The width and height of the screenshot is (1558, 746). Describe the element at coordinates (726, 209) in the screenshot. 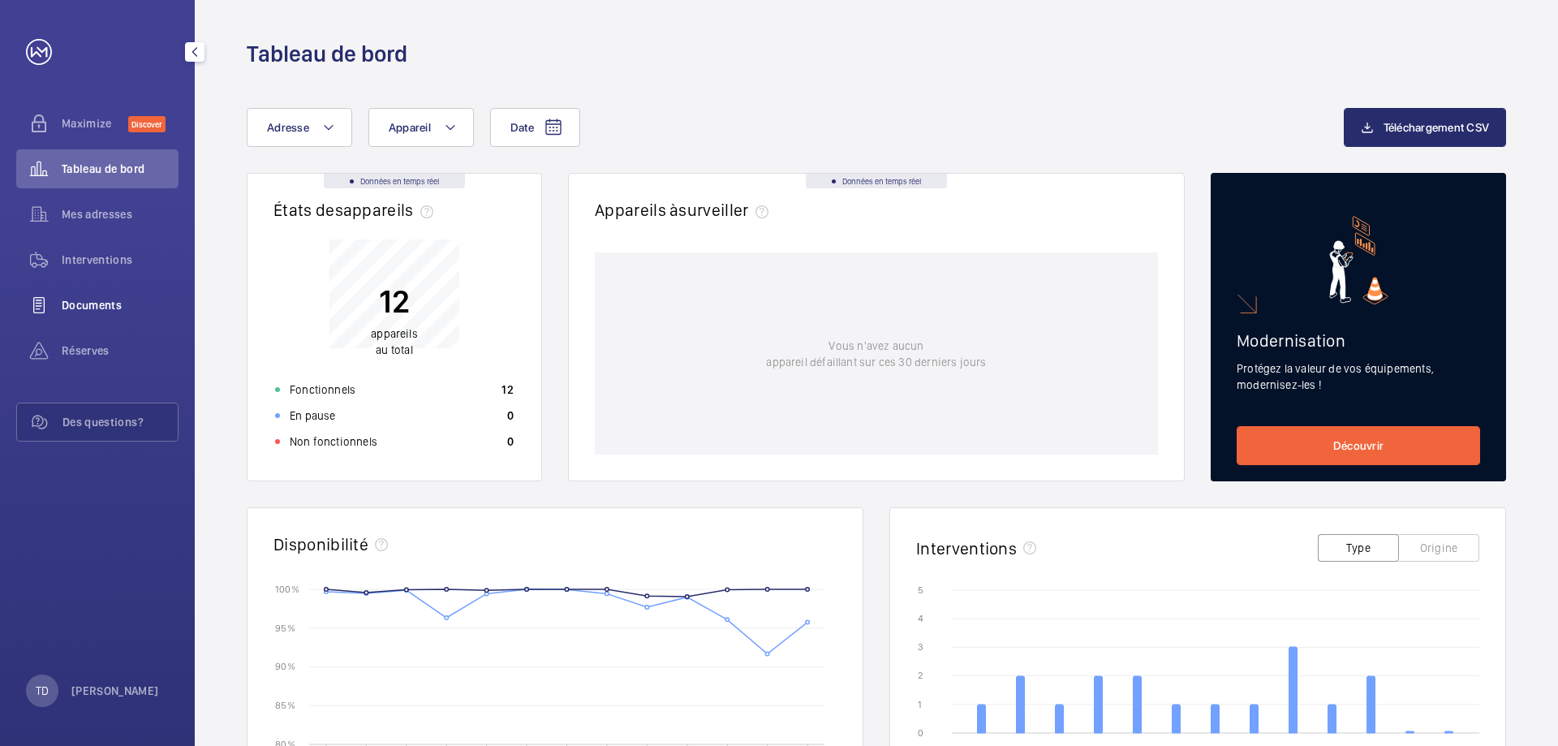

I see `span: surveiller` at that location.